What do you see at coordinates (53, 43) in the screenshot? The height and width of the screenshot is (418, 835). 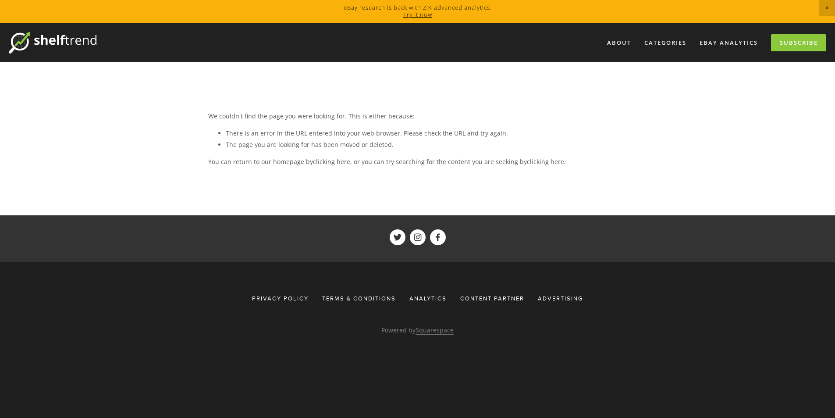 I see `img: ShelfTrend` at bounding box center [53, 43].